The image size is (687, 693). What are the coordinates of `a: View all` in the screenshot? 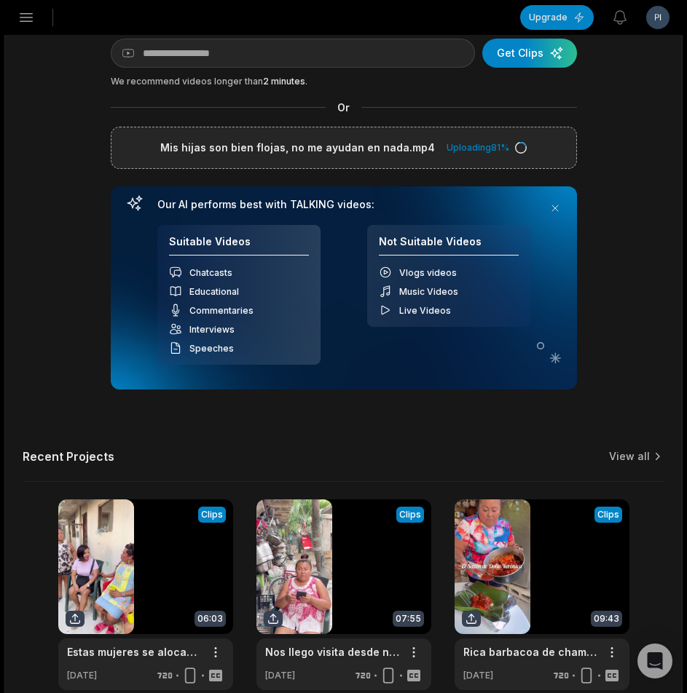 It's located at (629, 457).